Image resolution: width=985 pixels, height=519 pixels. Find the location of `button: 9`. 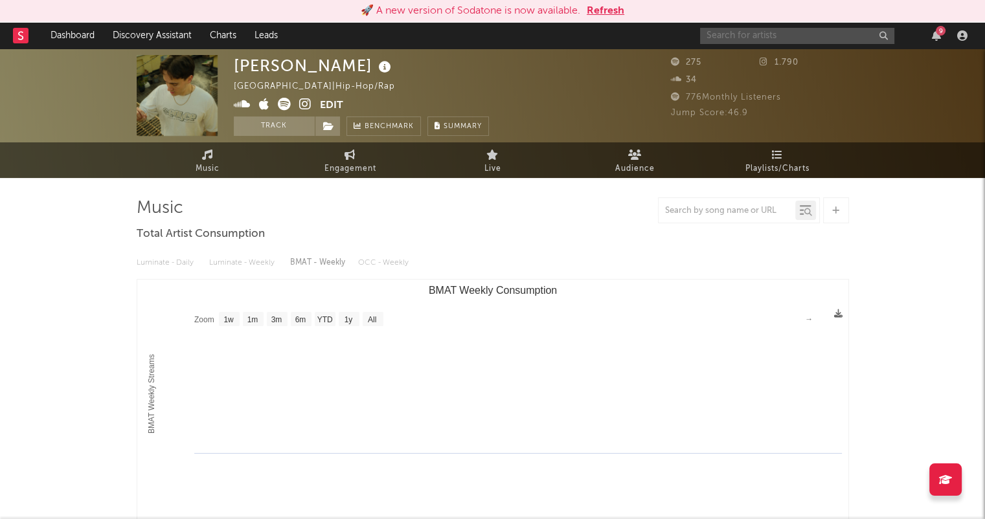

button: 9 is located at coordinates (937, 36).